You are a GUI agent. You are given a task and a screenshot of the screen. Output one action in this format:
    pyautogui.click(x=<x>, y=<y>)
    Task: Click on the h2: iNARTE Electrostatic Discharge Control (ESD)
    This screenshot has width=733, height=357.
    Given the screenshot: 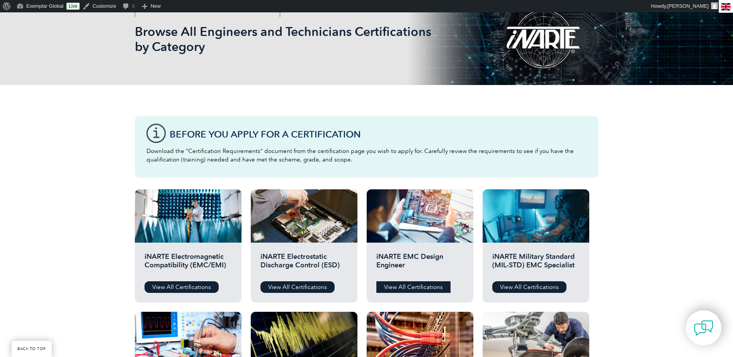 What is the action you would take?
    pyautogui.click(x=304, y=264)
    